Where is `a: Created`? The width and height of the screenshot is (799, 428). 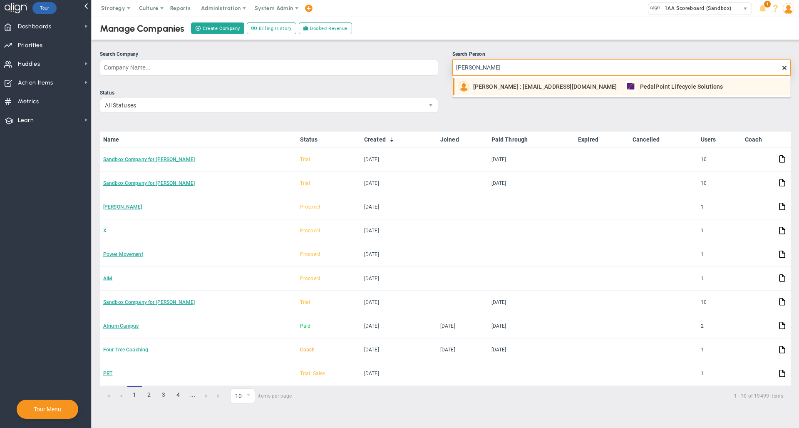 a: Created is located at coordinates (399, 139).